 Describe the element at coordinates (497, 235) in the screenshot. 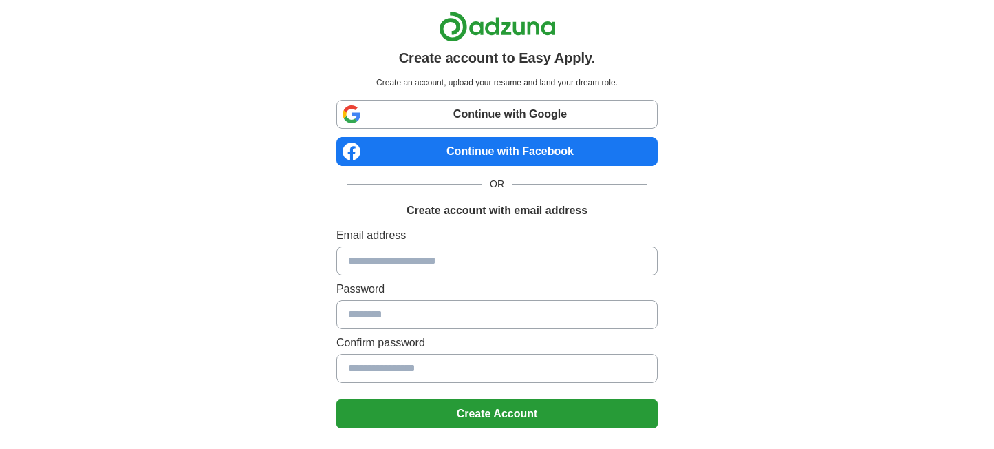

I see `label: Email address` at that location.